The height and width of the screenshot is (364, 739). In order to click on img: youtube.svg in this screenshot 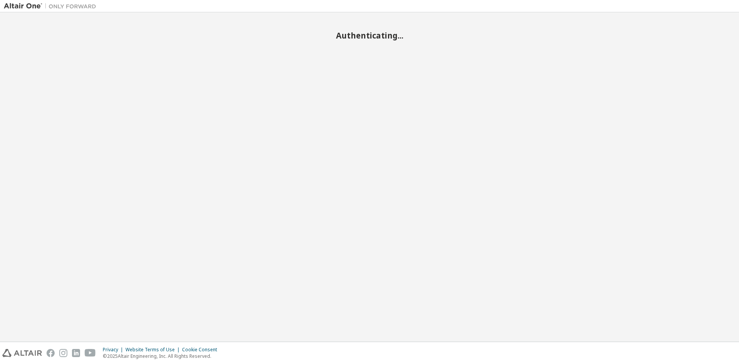, I will do `click(90, 353)`.